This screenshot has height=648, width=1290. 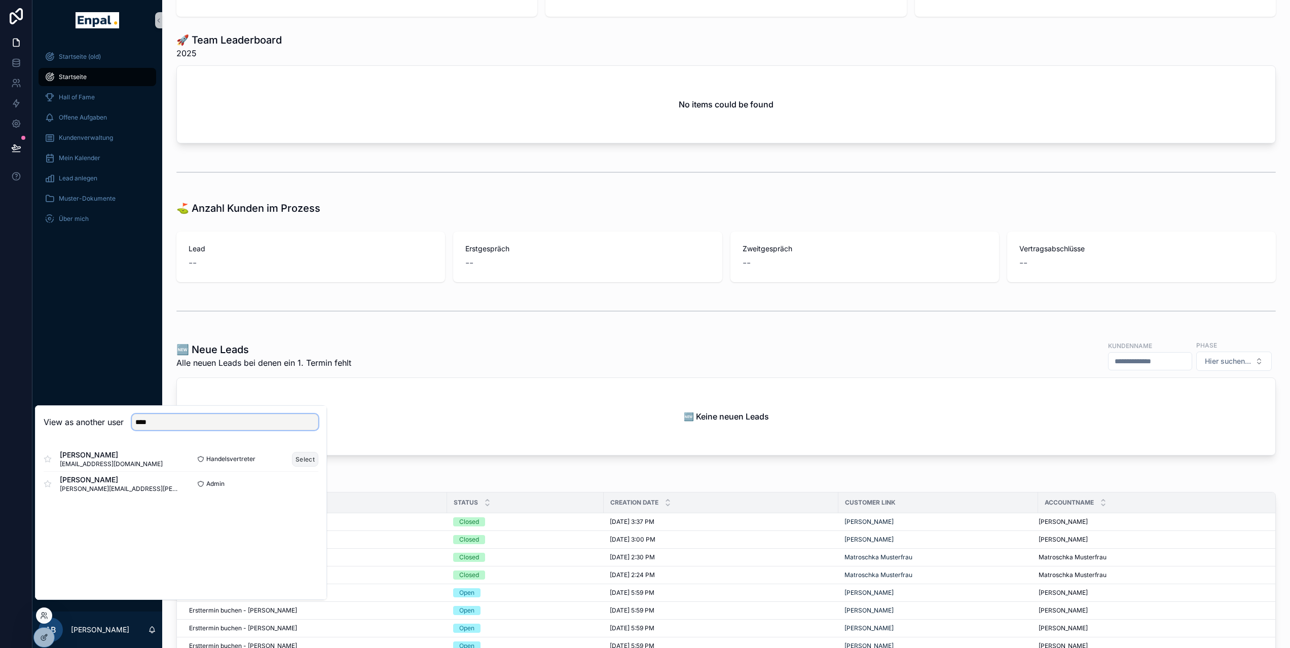 I want to click on span: Muster-Dokumente, so click(x=87, y=199).